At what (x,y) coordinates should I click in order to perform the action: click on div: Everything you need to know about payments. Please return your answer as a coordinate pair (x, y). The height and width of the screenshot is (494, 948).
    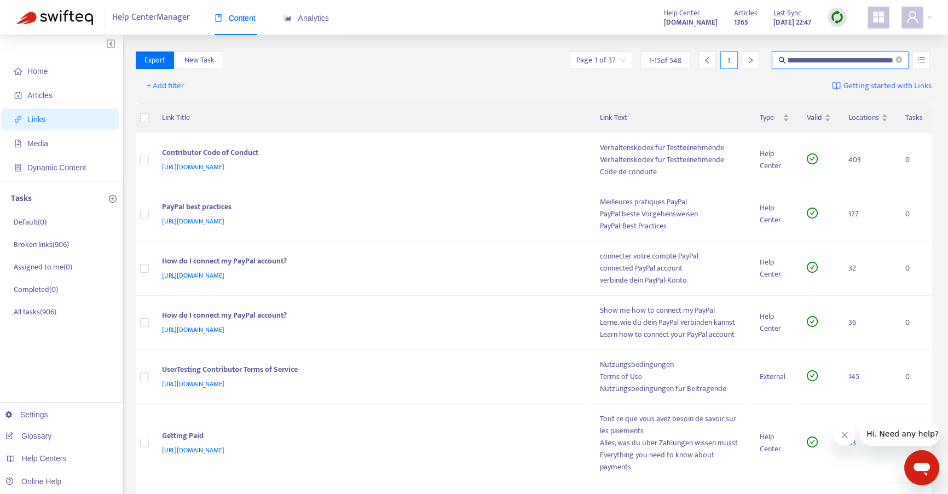
    Looking at the image, I should click on (671, 461).